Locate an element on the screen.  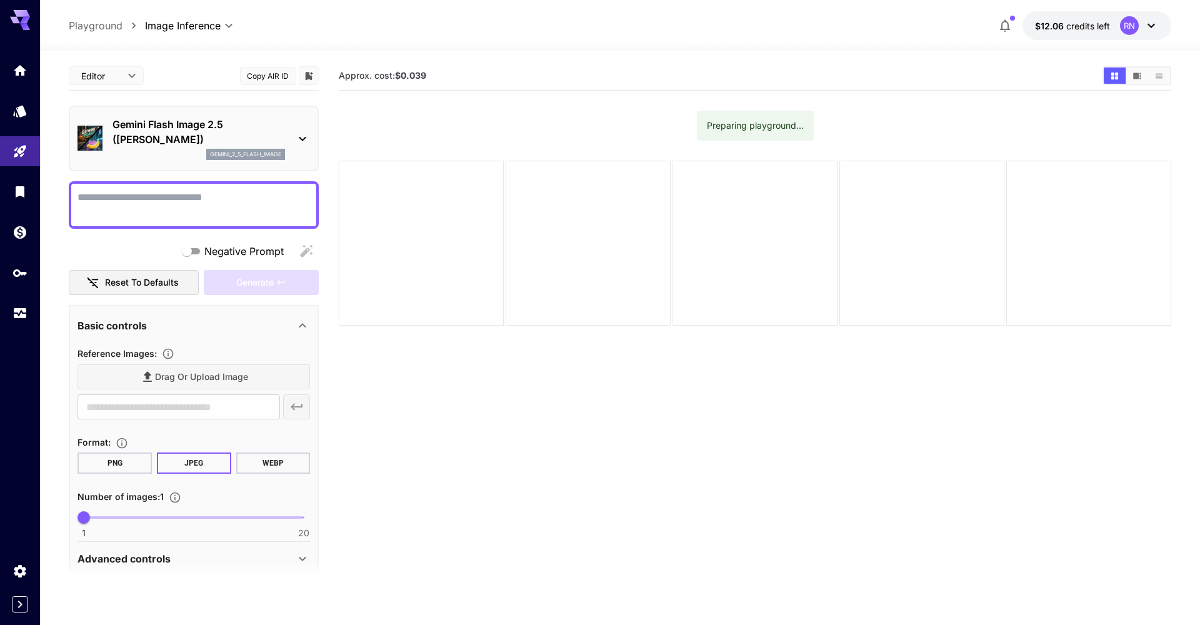
p: gemini_2_5_flash_image is located at coordinates (246, 154).